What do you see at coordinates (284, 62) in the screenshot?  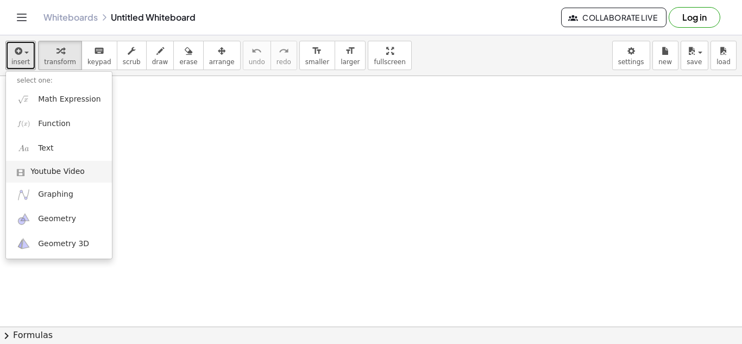 I see `span: redo` at bounding box center [284, 62].